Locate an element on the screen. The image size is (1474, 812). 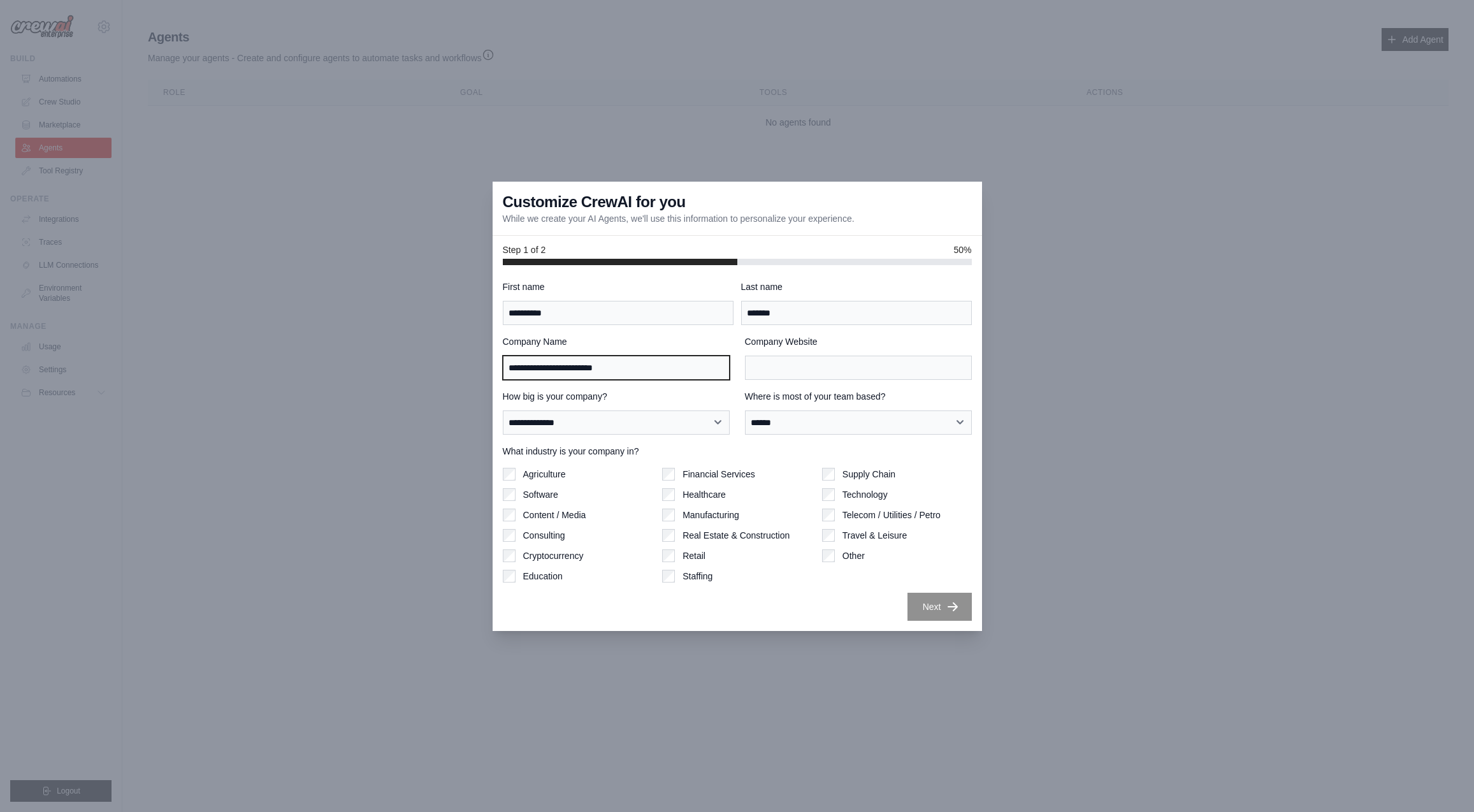
label: How big is your company? is located at coordinates (617, 396).